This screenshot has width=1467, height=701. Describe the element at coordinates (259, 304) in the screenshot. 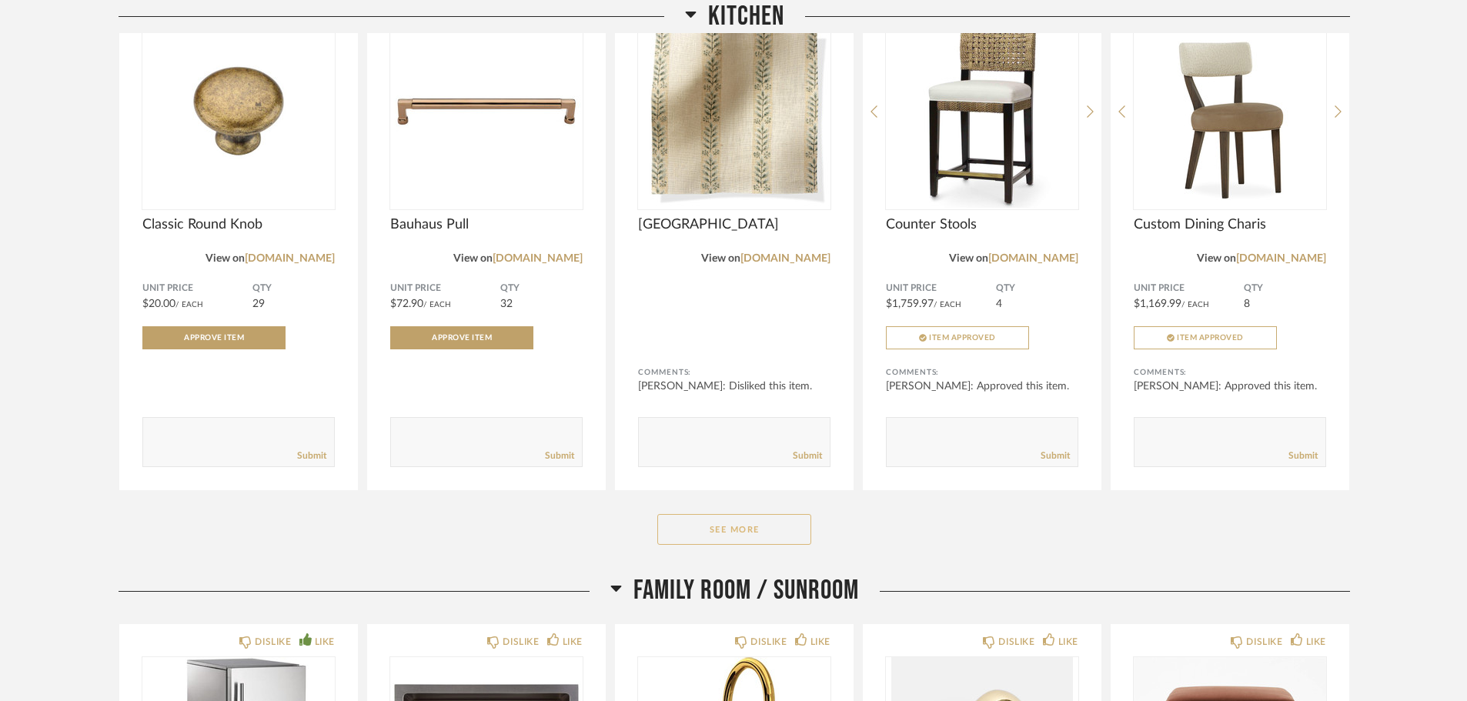

I see `span: 29` at that location.